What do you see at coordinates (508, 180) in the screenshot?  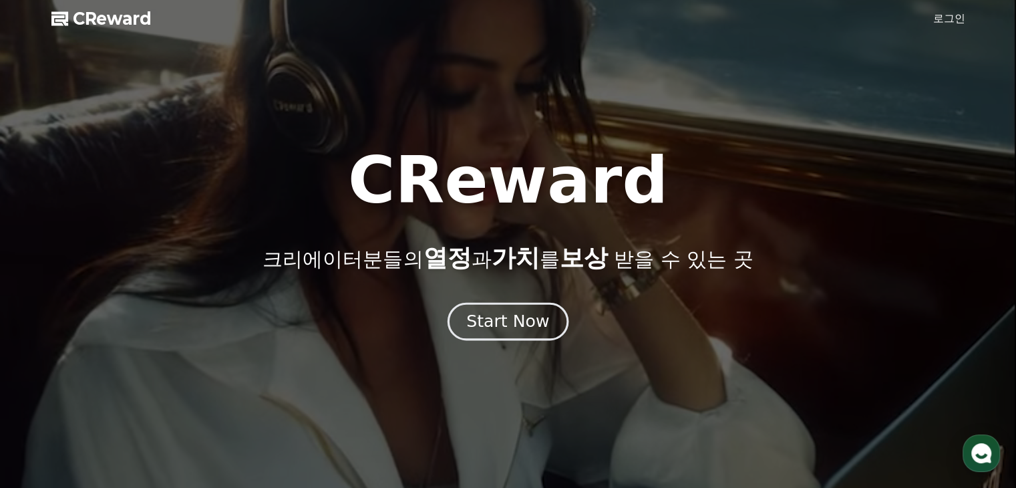 I see `h1: CReward` at bounding box center [508, 180].